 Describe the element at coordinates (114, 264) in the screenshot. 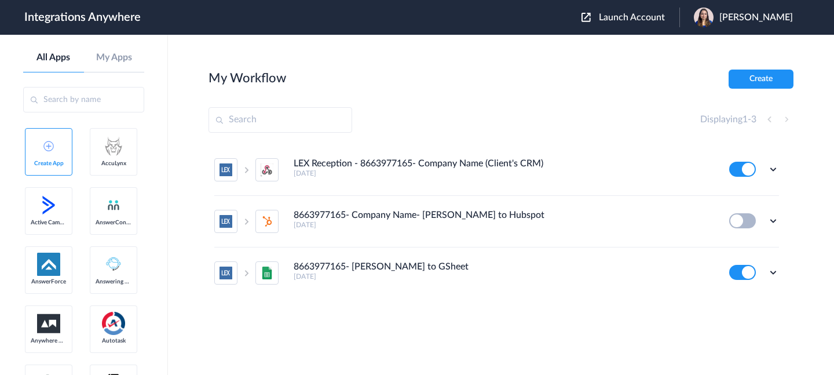

I see `img: Answering_service.png` at that location.